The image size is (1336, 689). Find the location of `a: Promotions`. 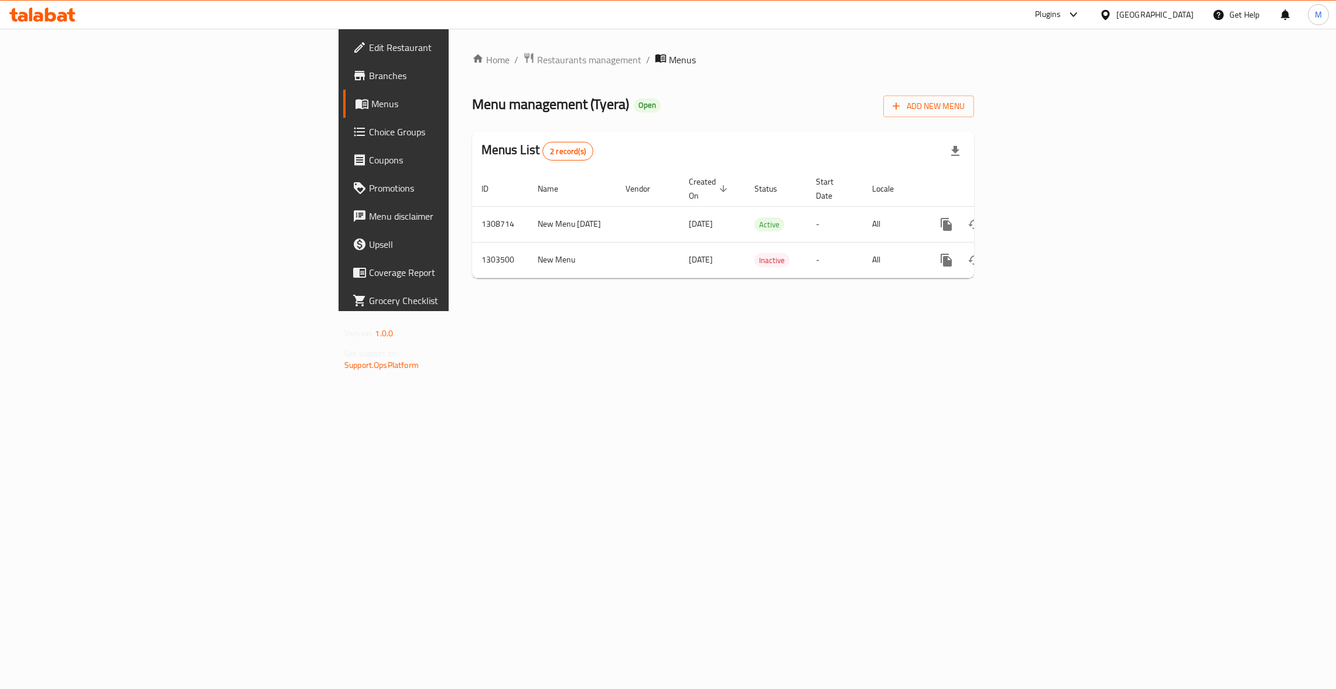

a: Promotions is located at coordinates (452, 188).